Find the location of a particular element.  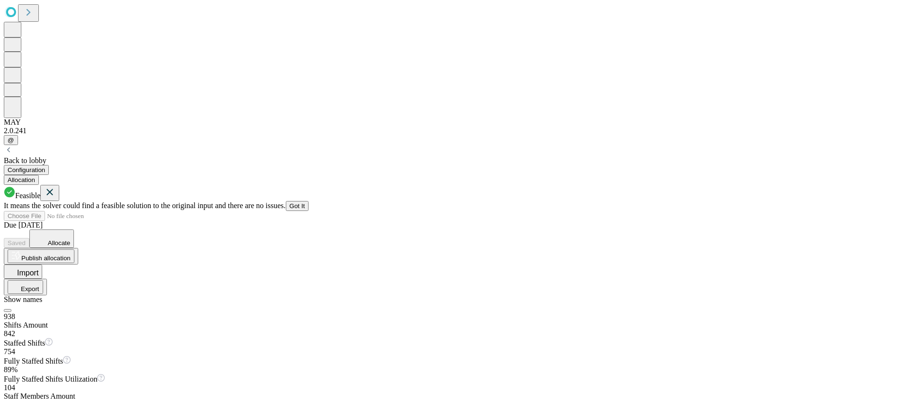

span: Import is located at coordinates (27, 273).